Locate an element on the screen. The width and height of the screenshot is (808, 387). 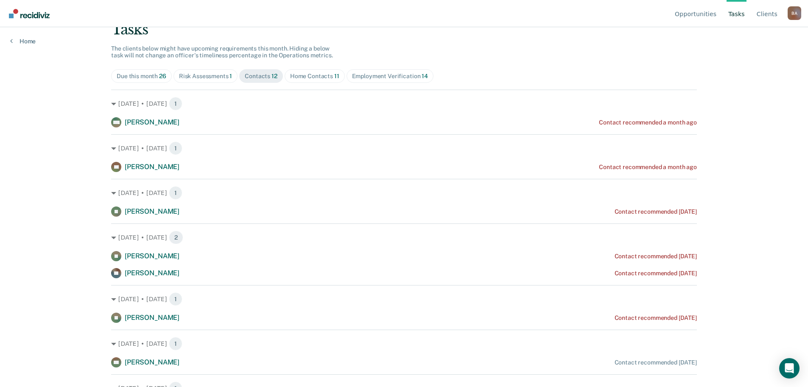
div: Tasks is located at coordinates (404, 29).